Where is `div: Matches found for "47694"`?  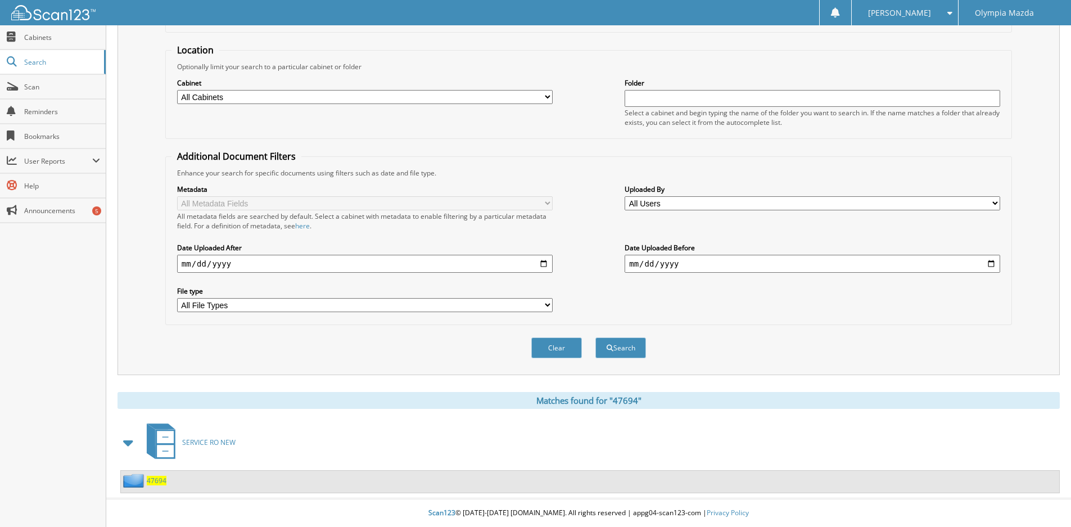
div: Matches found for "47694" is located at coordinates (588, 400).